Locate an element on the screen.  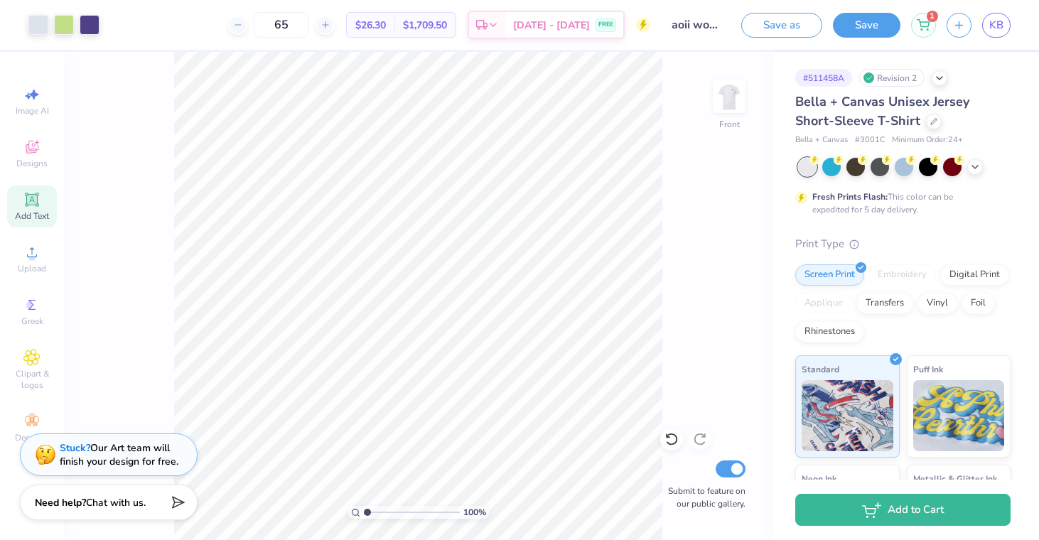
span: Minimum Order: 24 + is located at coordinates (927, 140).